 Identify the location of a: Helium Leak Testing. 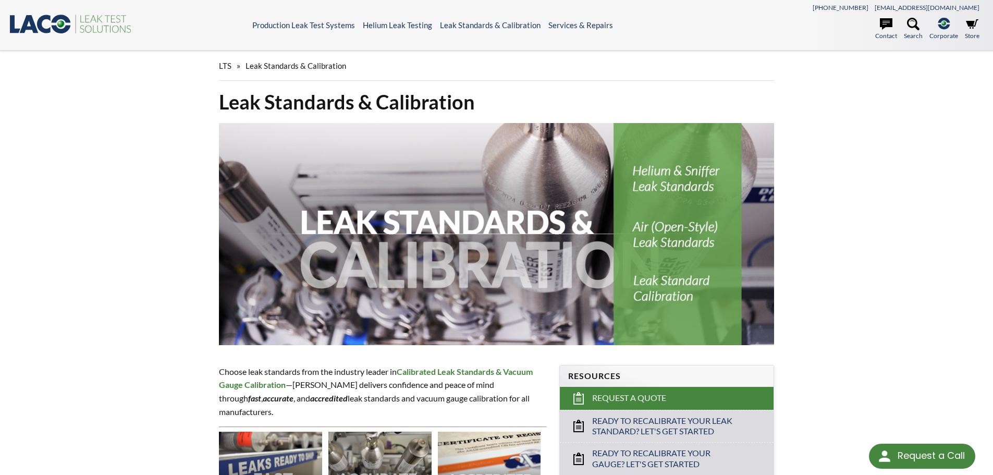
(397, 25).